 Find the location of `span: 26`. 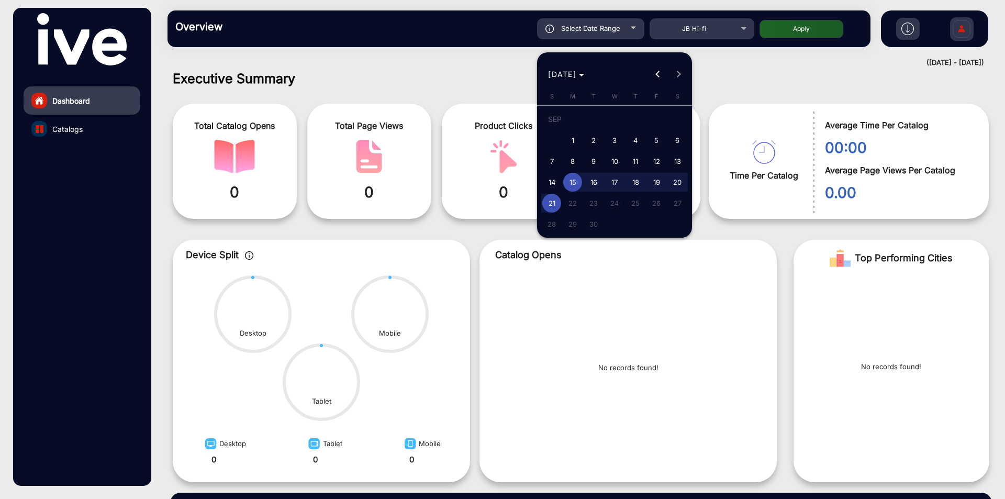

span: 26 is located at coordinates (656, 203).